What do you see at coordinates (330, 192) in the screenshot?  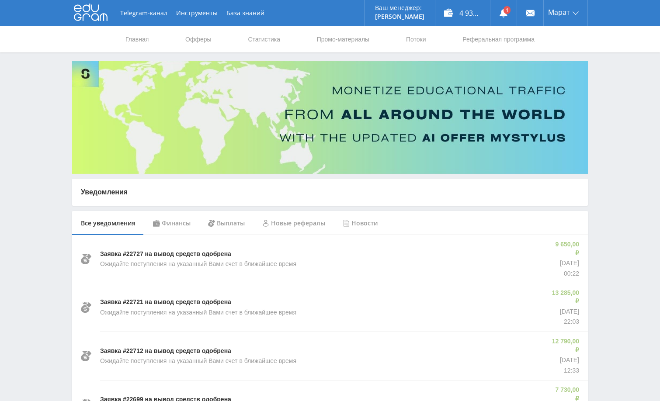 I see `p: Уведомления` at bounding box center [330, 192].